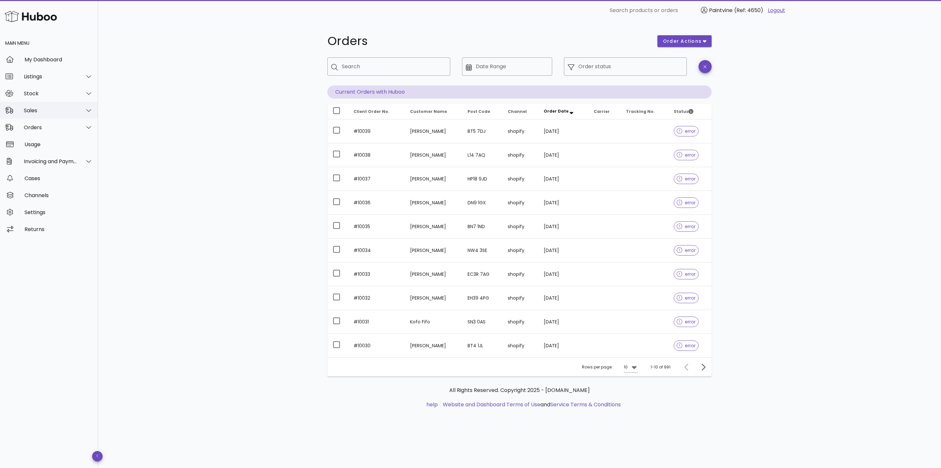  Describe the element at coordinates (563, 112) in the screenshot. I see `th: Order Date: Sorted descending. Activate to remove sorting.` at that location.